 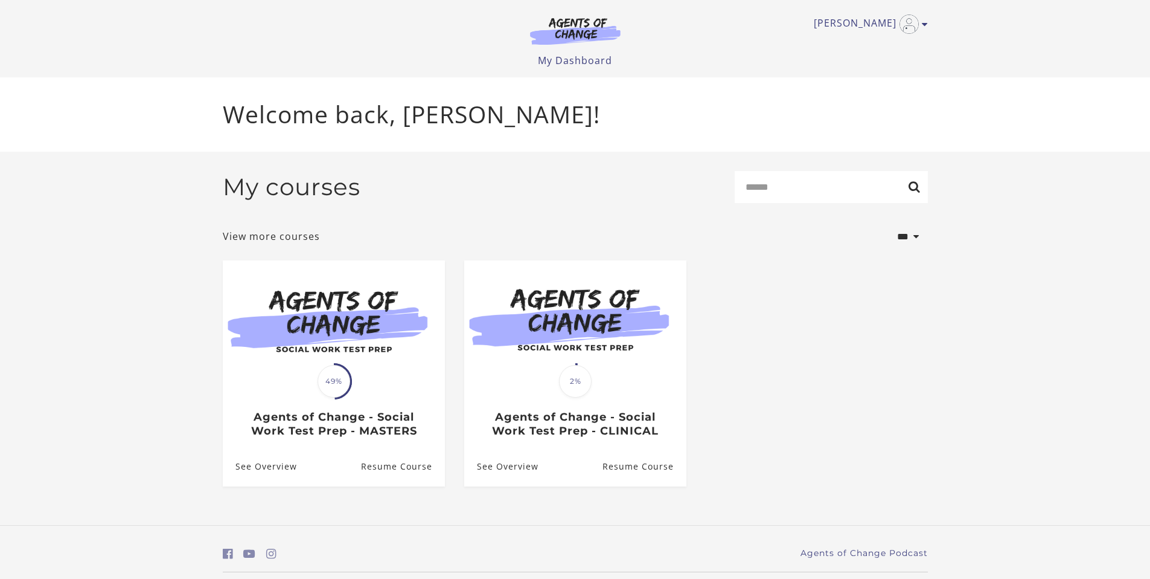 I want to click on a: Agents of Change - Social Work Test Prep - MASTERS: Resume Course, so click(x=402, y=466).